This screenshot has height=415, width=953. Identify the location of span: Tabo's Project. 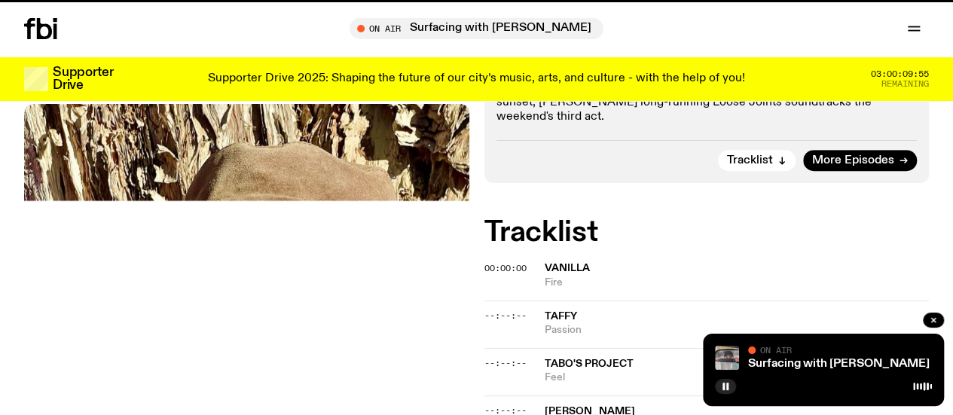
(589, 364).